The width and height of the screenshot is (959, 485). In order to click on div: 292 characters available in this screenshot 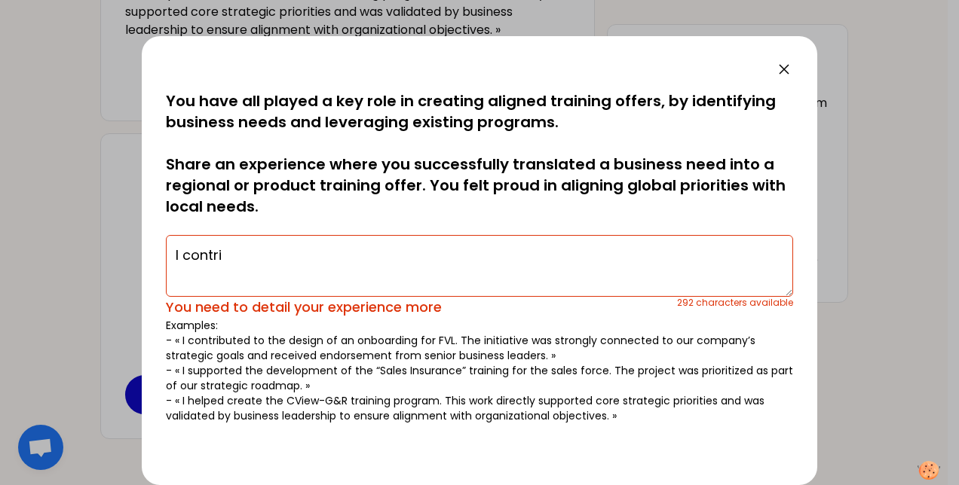, I will do `click(735, 308)`.